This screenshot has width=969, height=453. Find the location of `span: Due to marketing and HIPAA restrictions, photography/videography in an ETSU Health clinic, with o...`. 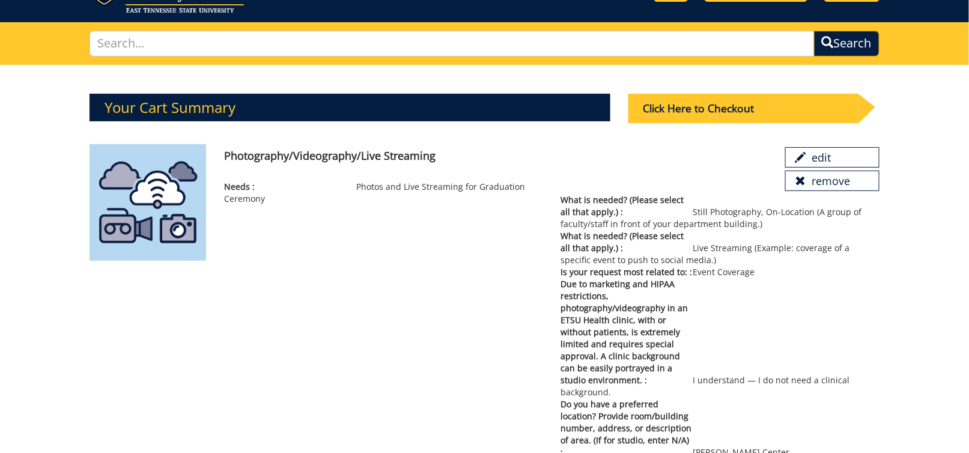

span: Due to marketing and HIPAA restrictions, photography/videography in an ETSU Health clinic, with o... is located at coordinates (626, 332).